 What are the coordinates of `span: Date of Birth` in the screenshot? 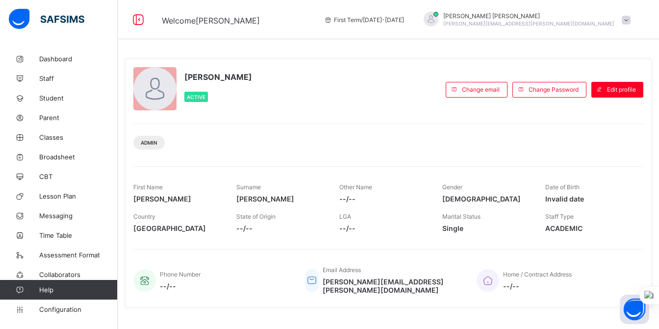 It's located at (562, 187).